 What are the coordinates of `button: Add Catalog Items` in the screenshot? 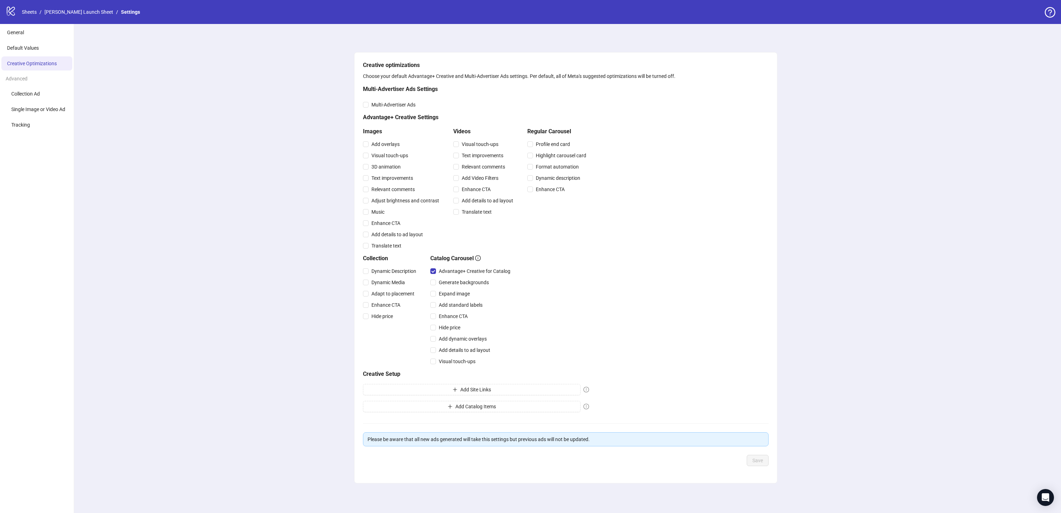 It's located at (472, 407).